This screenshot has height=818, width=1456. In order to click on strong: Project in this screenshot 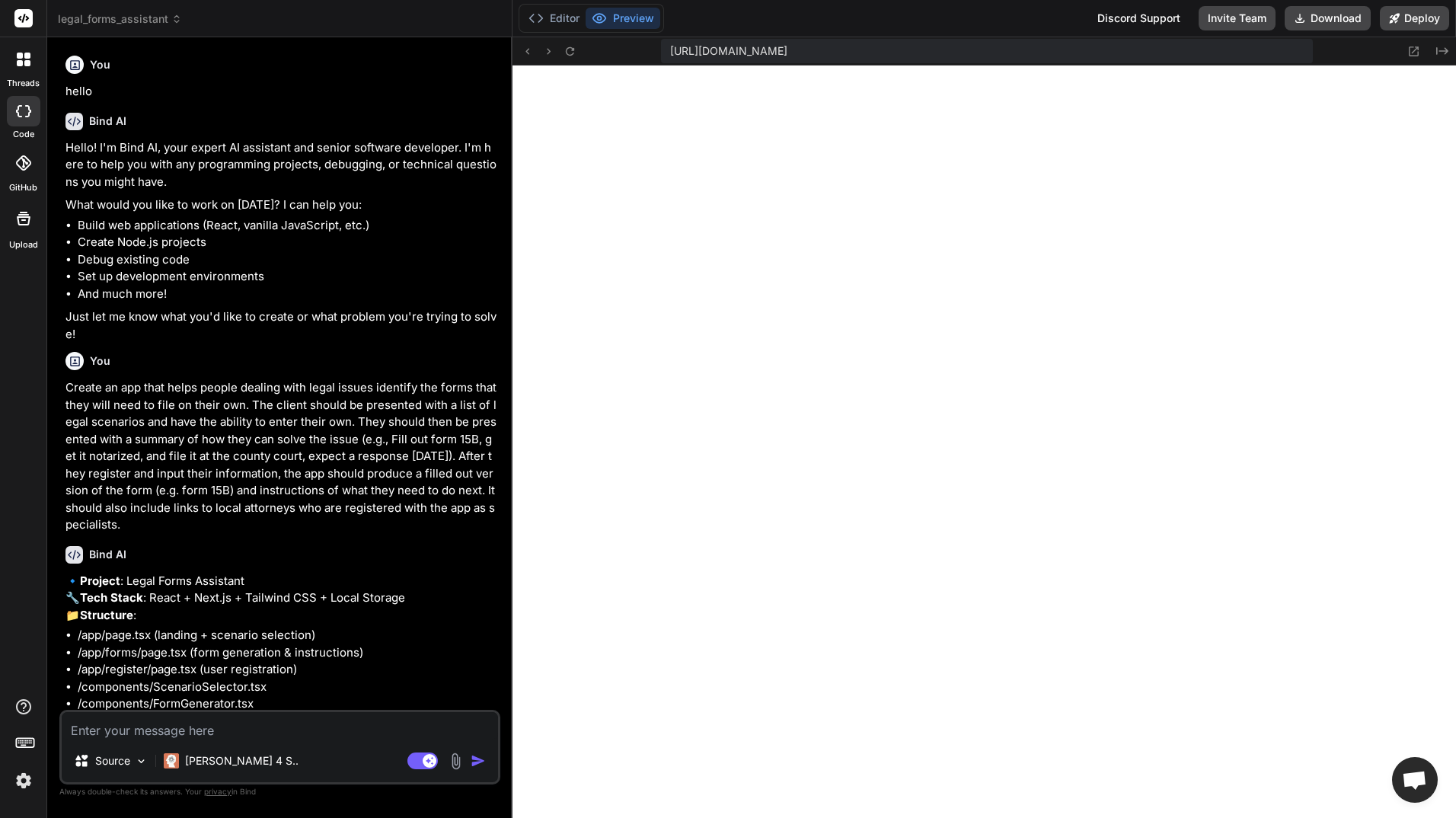, I will do `click(99, 580)`.